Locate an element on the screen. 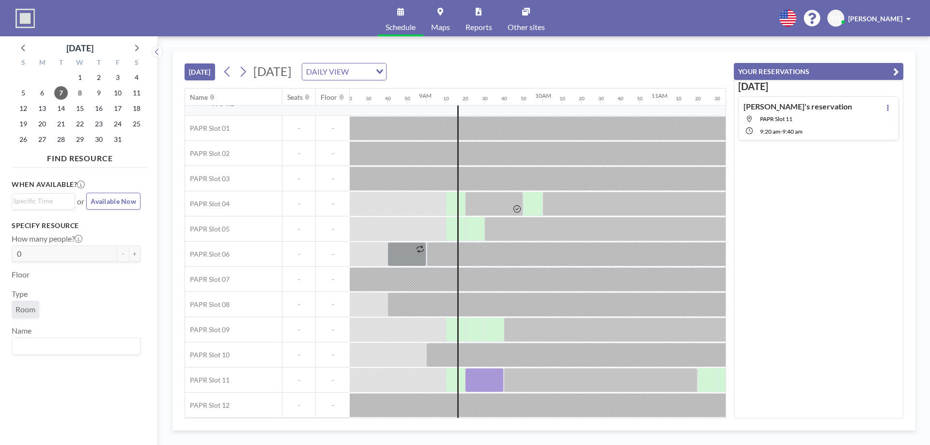  div: 10AM is located at coordinates (543, 95).